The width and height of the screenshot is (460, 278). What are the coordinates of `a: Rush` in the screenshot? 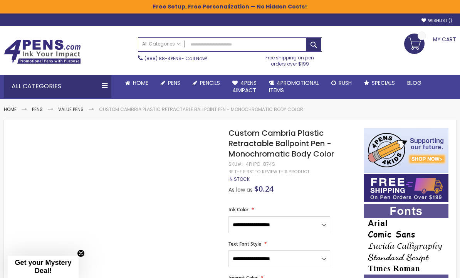 It's located at (341, 83).